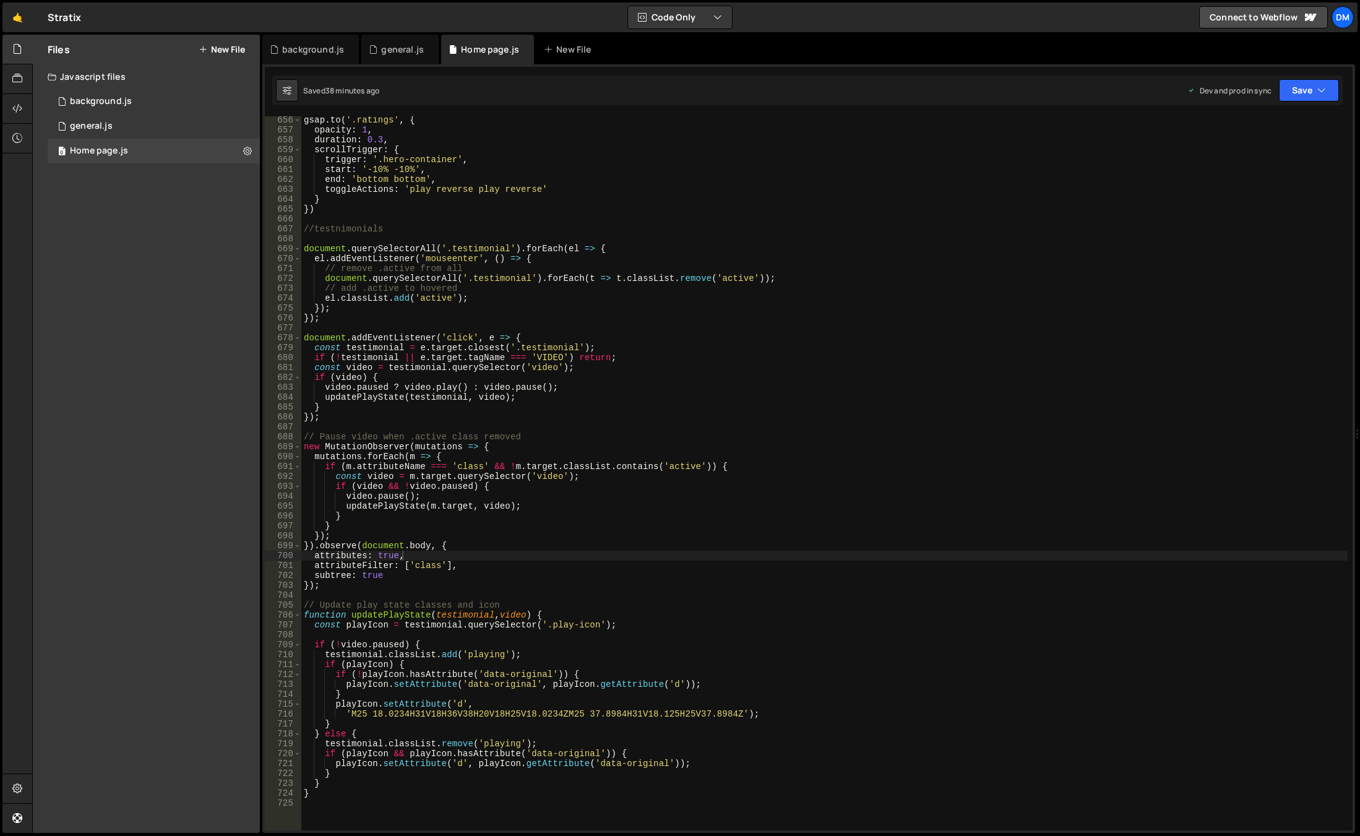  Describe the element at coordinates (283, 714) in the screenshot. I see `div: 716` at that location.